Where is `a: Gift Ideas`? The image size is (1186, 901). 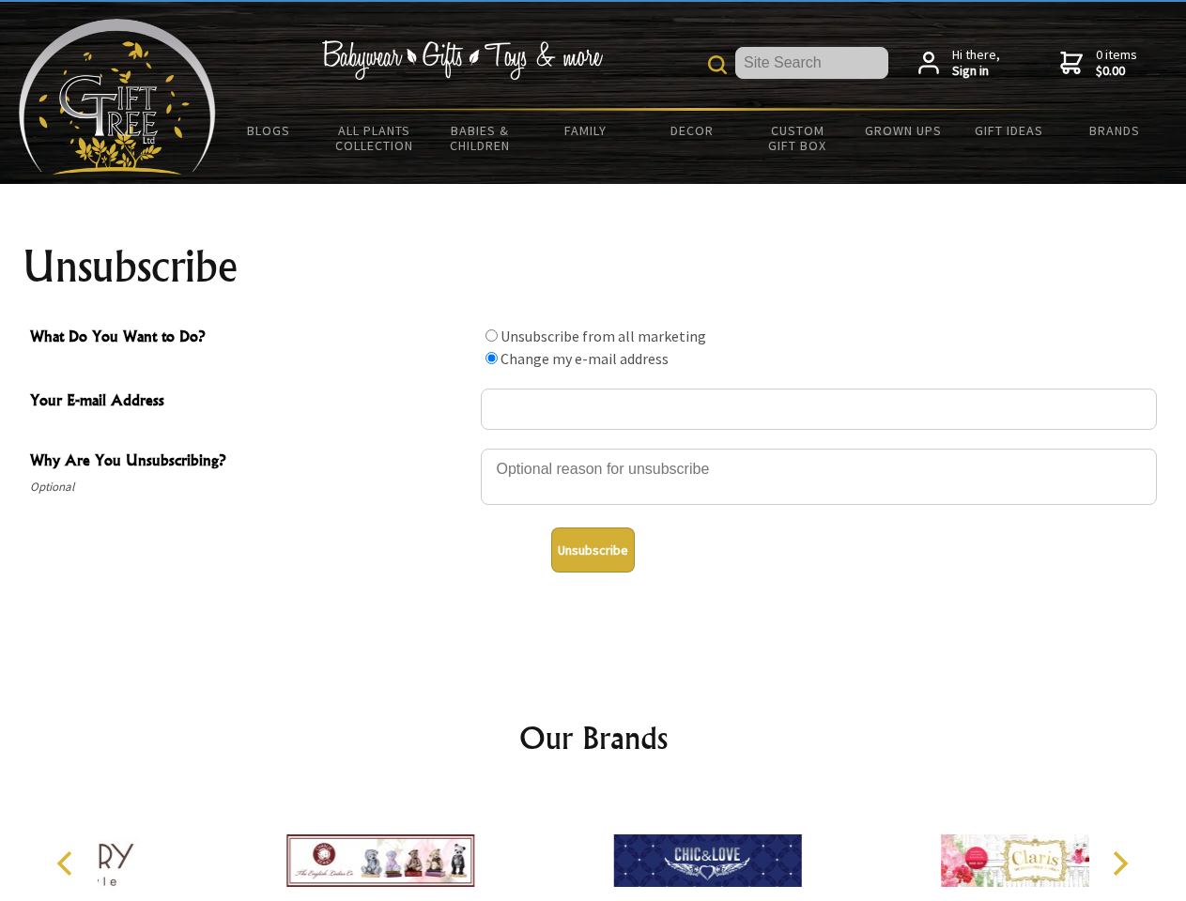 a: Gift Ideas is located at coordinates (1008, 131).